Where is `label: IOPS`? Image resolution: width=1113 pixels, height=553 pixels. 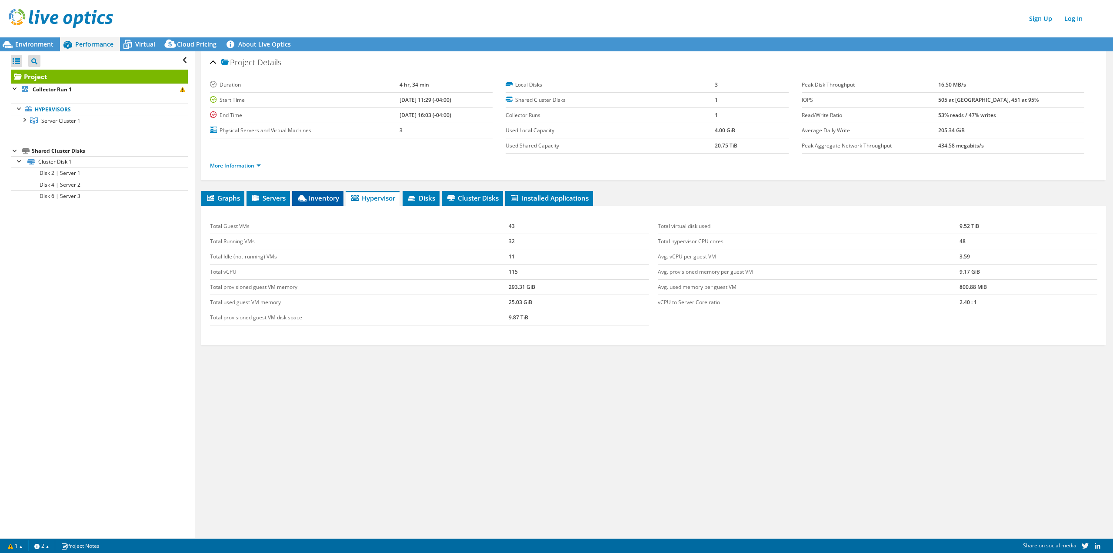 label: IOPS is located at coordinates (870, 100).